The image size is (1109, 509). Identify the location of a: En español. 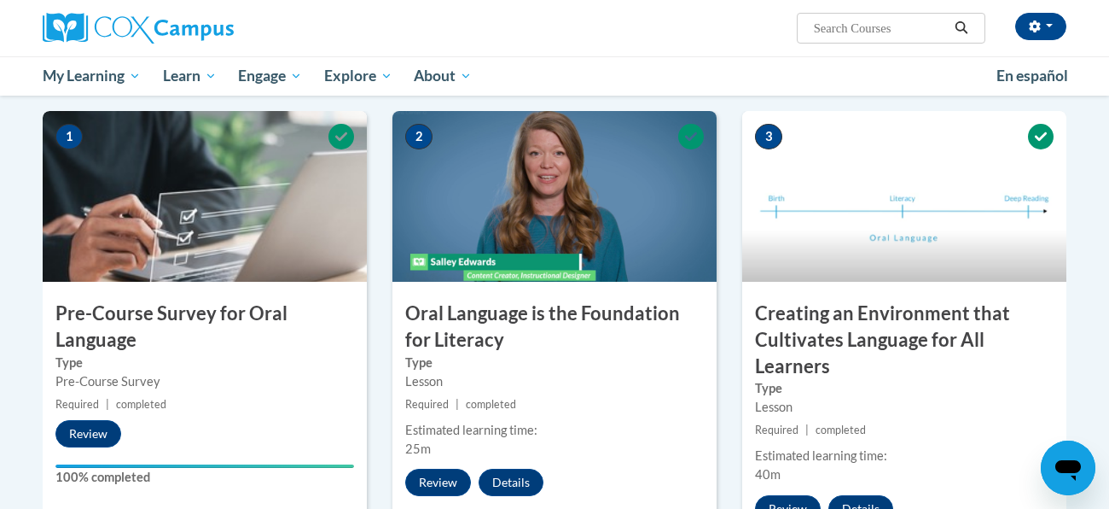
(1033, 76).